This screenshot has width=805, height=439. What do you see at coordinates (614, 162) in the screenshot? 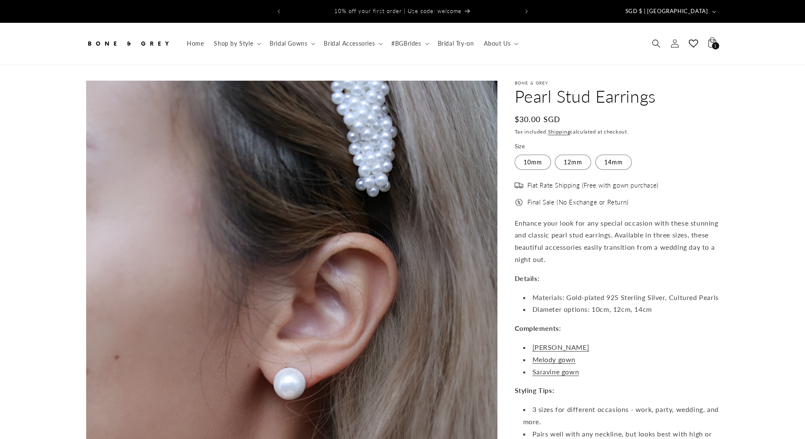
I see `label: 14mm` at bounding box center [614, 162].